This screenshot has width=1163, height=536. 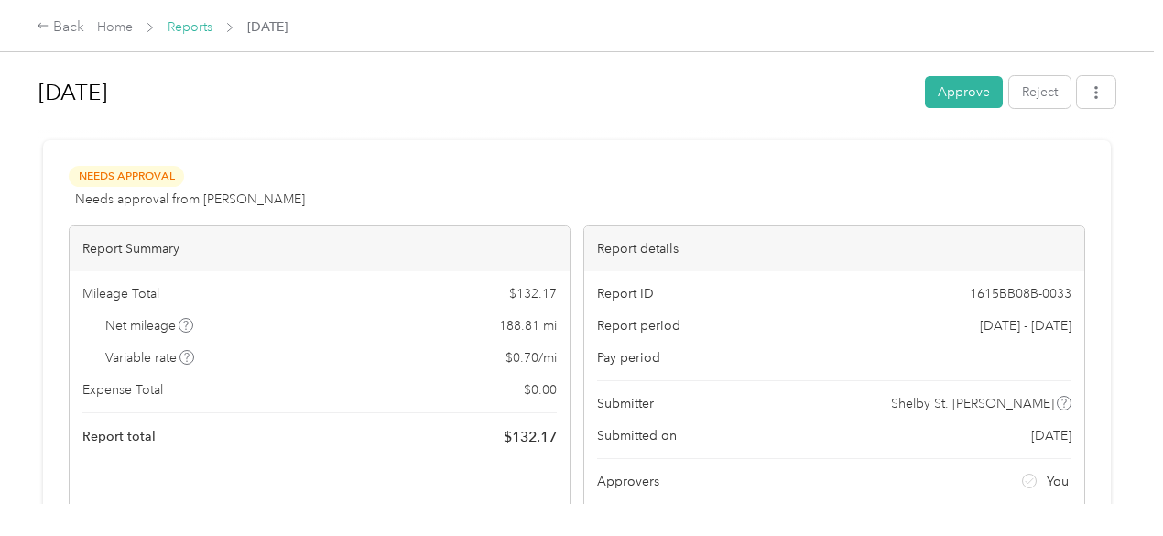 What do you see at coordinates (320, 248) in the screenshot?
I see `div: Report Summary` at bounding box center [320, 248].